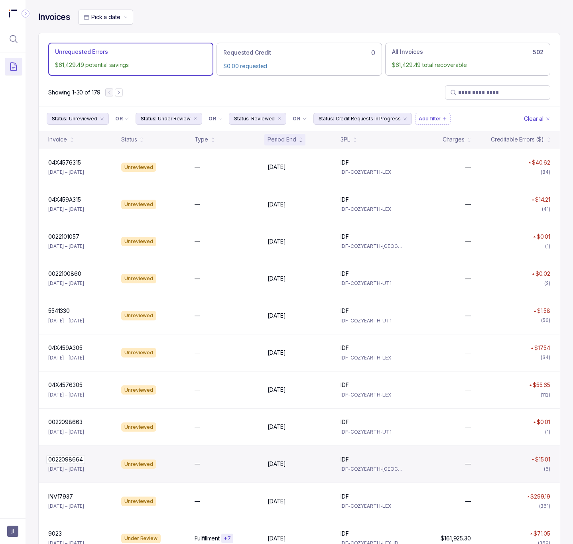 The height and width of the screenshot is (544, 573). What do you see at coordinates (517, 140) in the screenshot?
I see `div: Creditable Errors ($)` at bounding box center [517, 140].